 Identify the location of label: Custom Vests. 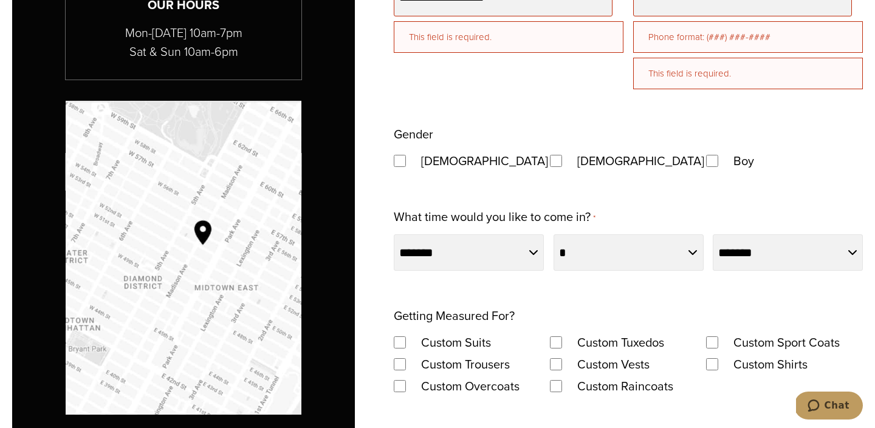
(613, 364).